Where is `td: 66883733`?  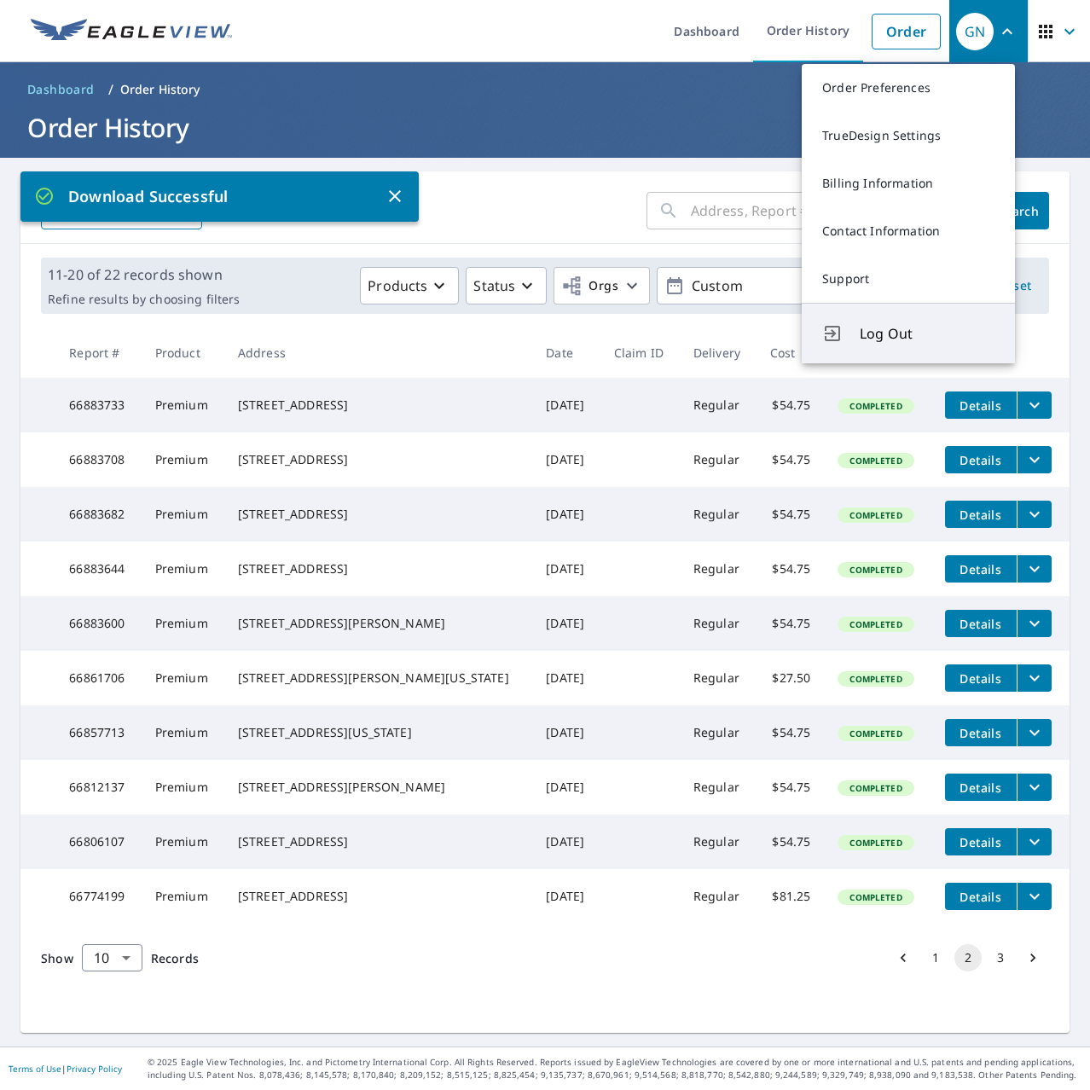
td: 66883733 is located at coordinates (98, 405).